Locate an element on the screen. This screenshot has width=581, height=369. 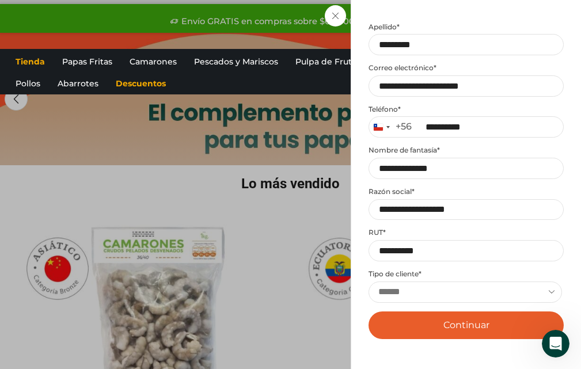
a: Camarones is located at coordinates (153, 62).